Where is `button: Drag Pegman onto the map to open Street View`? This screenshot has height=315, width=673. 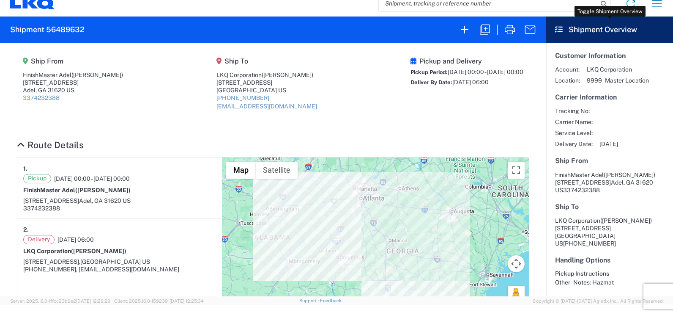 button: Drag Pegman onto the map to open Street View is located at coordinates (516, 294).